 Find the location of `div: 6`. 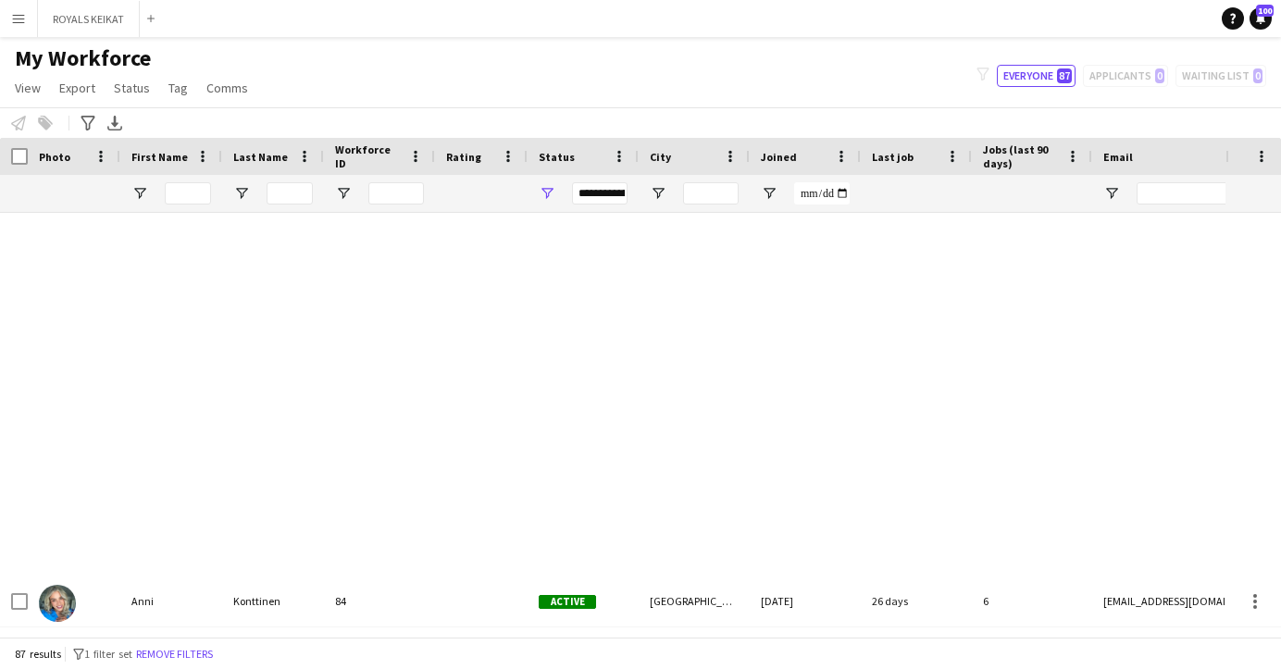

div: 6 is located at coordinates (1032, 601).